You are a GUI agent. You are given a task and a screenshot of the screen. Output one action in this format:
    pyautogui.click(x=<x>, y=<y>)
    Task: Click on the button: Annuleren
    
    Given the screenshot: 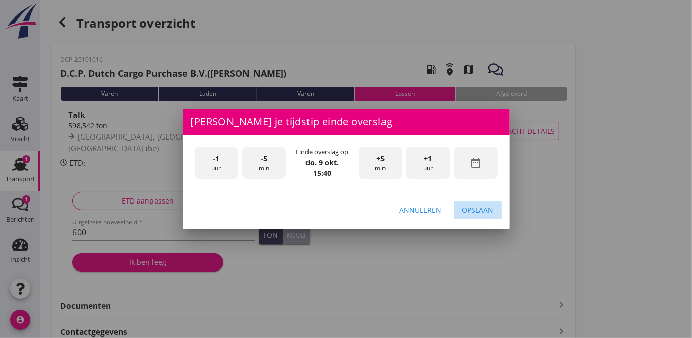 What is the action you would take?
    pyautogui.click(x=421, y=210)
    